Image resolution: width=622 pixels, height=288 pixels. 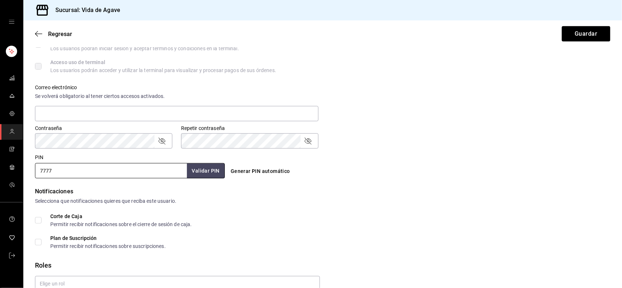 What do you see at coordinates (12, 22) in the screenshot?
I see `button: open drawer` at bounding box center [12, 22].